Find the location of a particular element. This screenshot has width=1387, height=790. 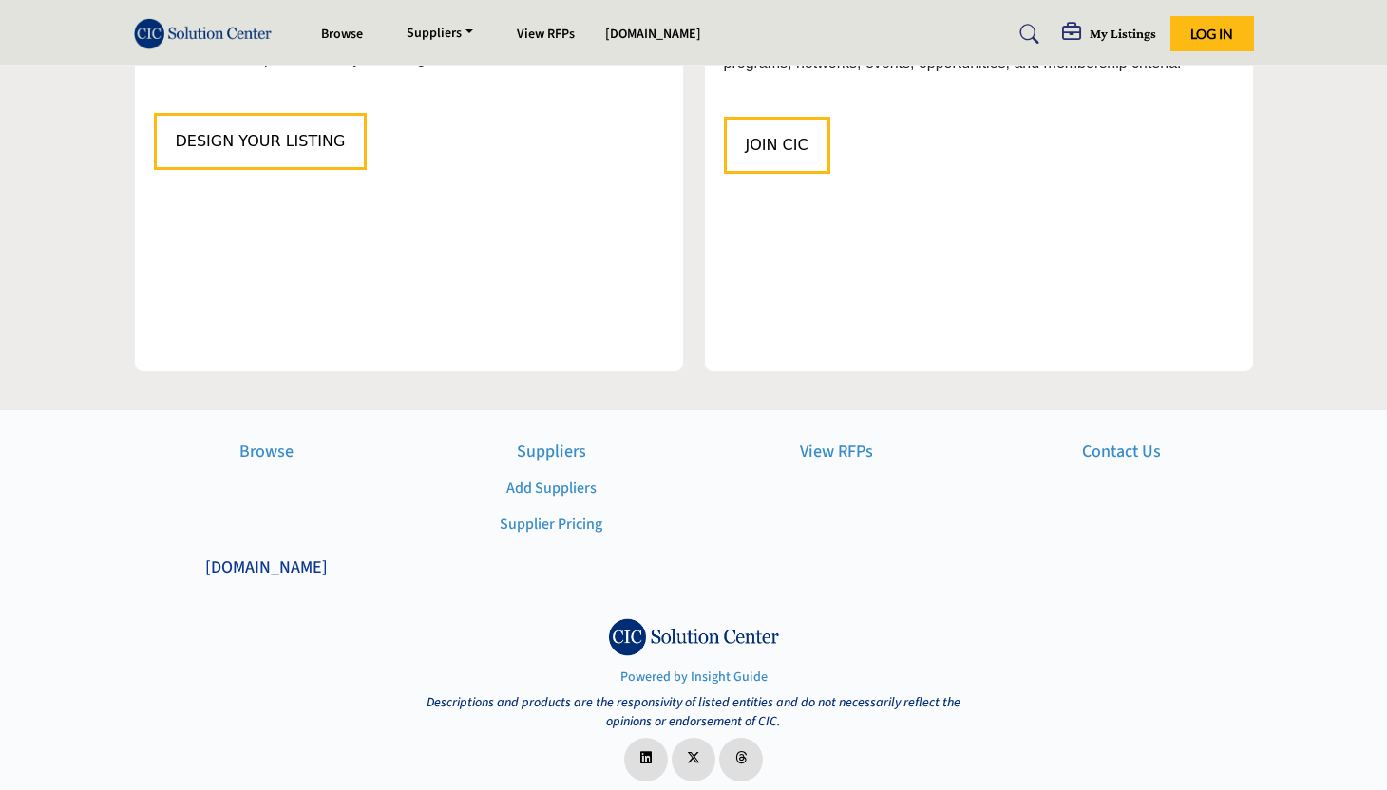

p: Browse is located at coordinates (266, 451).